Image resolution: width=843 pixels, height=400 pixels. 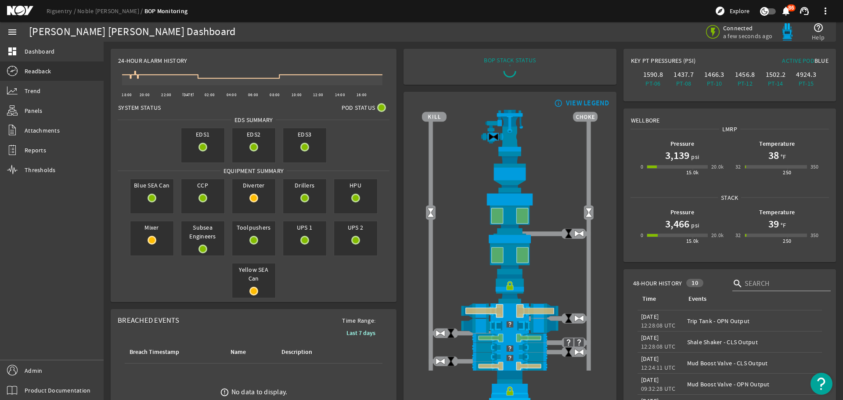 What do you see at coordinates (139, 108) in the screenshot?
I see `span: System Status` at bounding box center [139, 108].